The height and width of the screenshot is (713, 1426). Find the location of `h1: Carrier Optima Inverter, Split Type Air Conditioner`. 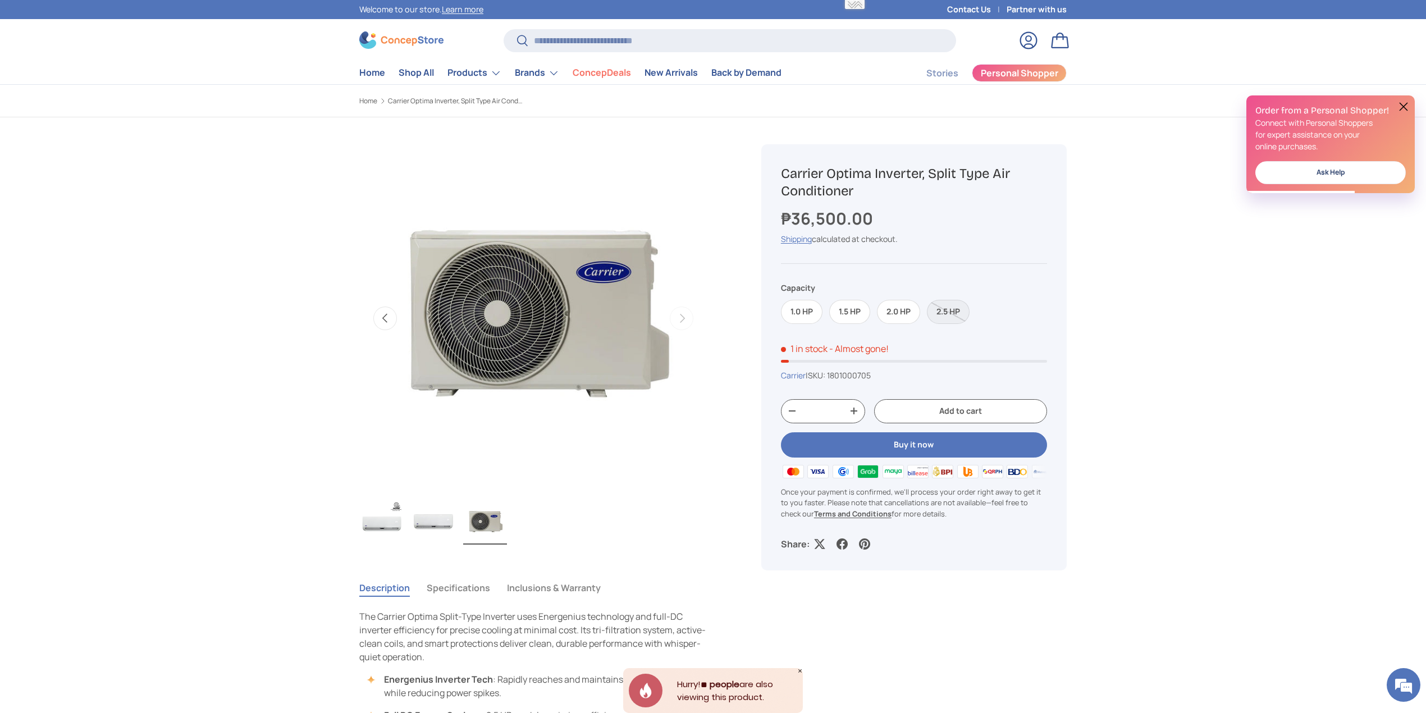

h1: Carrier Optima Inverter, Split Type Air Conditioner is located at coordinates (914, 182).